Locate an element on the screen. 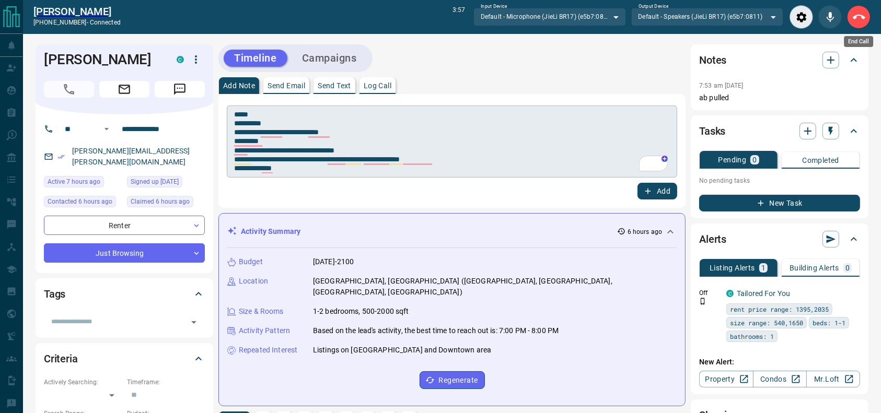  span: Message is located at coordinates (180, 89).